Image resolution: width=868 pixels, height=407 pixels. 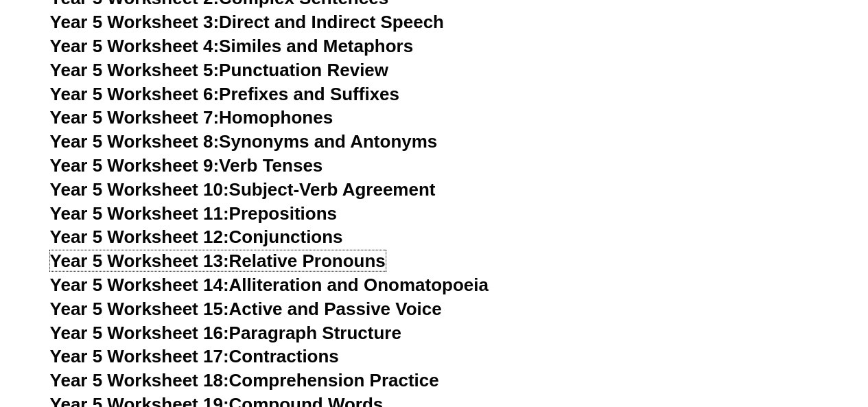 What do you see at coordinates (219, 70) in the screenshot?
I see `a: Year 5 Worksheet 5:Punctuation Review` at bounding box center [219, 70].